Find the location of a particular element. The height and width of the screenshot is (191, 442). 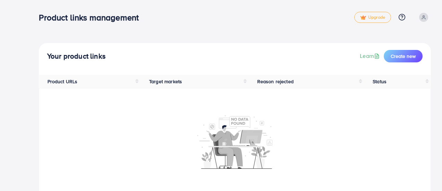

span: Product URLs is located at coordinates (62, 81).